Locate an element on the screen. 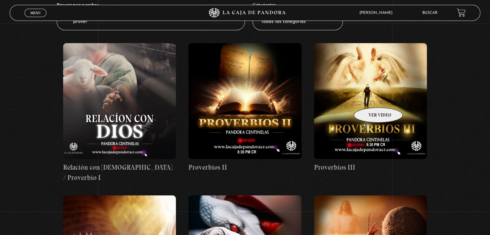  h4: Proverbios II is located at coordinates (245, 167).